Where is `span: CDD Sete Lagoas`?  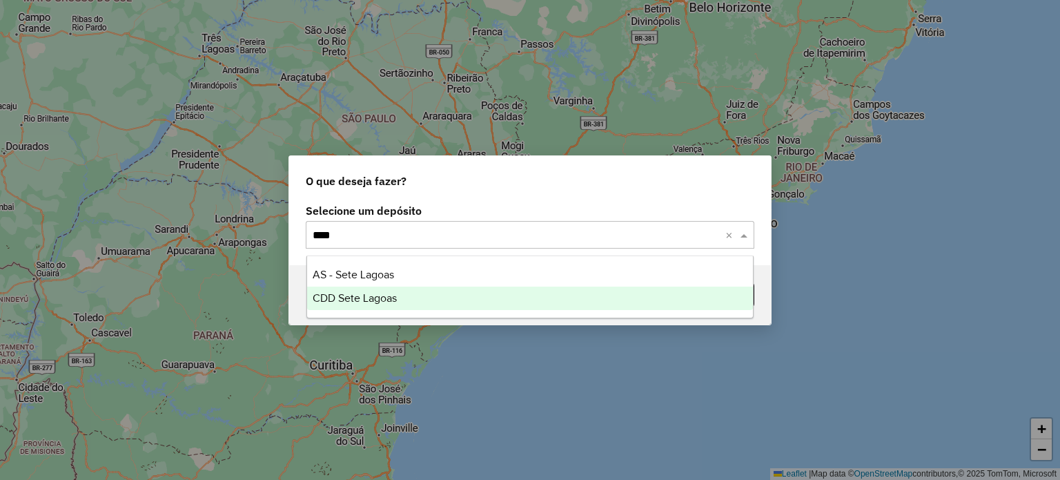 span: CDD Sete Lagoas is located at coordinates (355, 298).